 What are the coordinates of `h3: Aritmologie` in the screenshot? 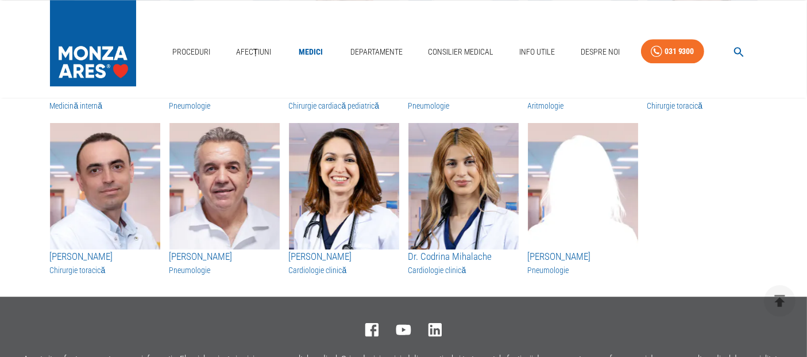 It's located at (583, 106).